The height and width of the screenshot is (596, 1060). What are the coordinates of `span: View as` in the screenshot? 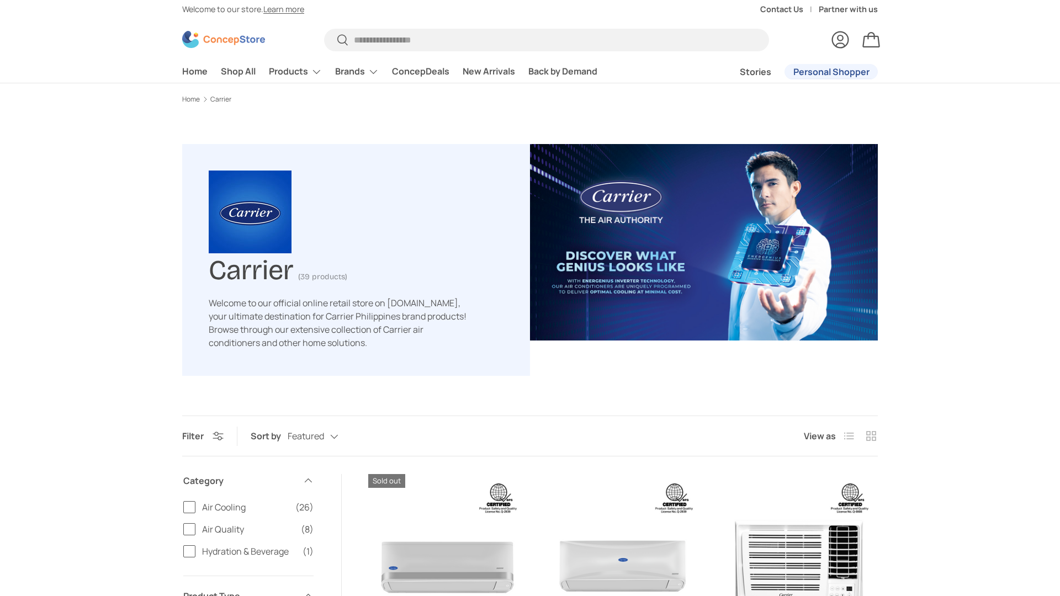 It's located at (819, 436).